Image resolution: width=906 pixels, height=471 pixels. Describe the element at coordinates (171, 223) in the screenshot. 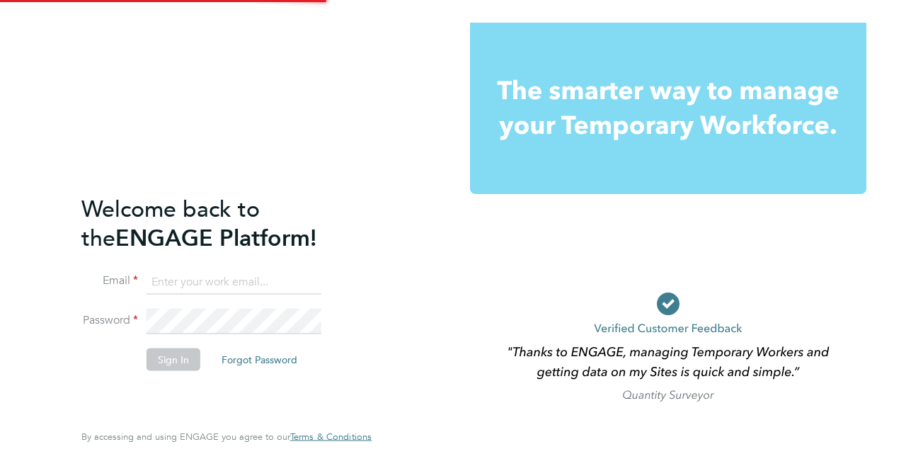

I see `span: Welcome back to the` at that location.